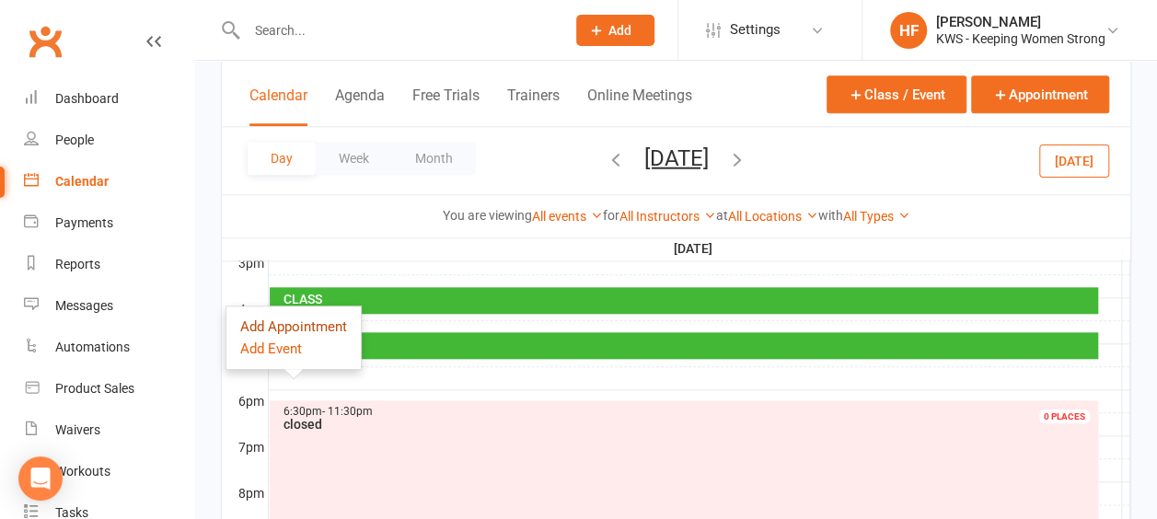 The height and width of the screenshot is (519, 1157). What do you see at coordinates (109, 181) in the screenshot?
I see `a: Calendar` at bounding box center [109, 181].